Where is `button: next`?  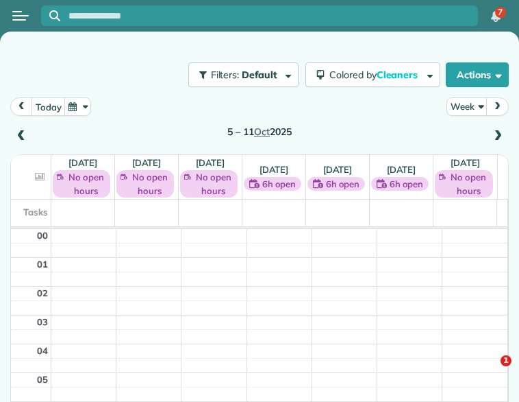 button: next is located at coordinates (498, 106).